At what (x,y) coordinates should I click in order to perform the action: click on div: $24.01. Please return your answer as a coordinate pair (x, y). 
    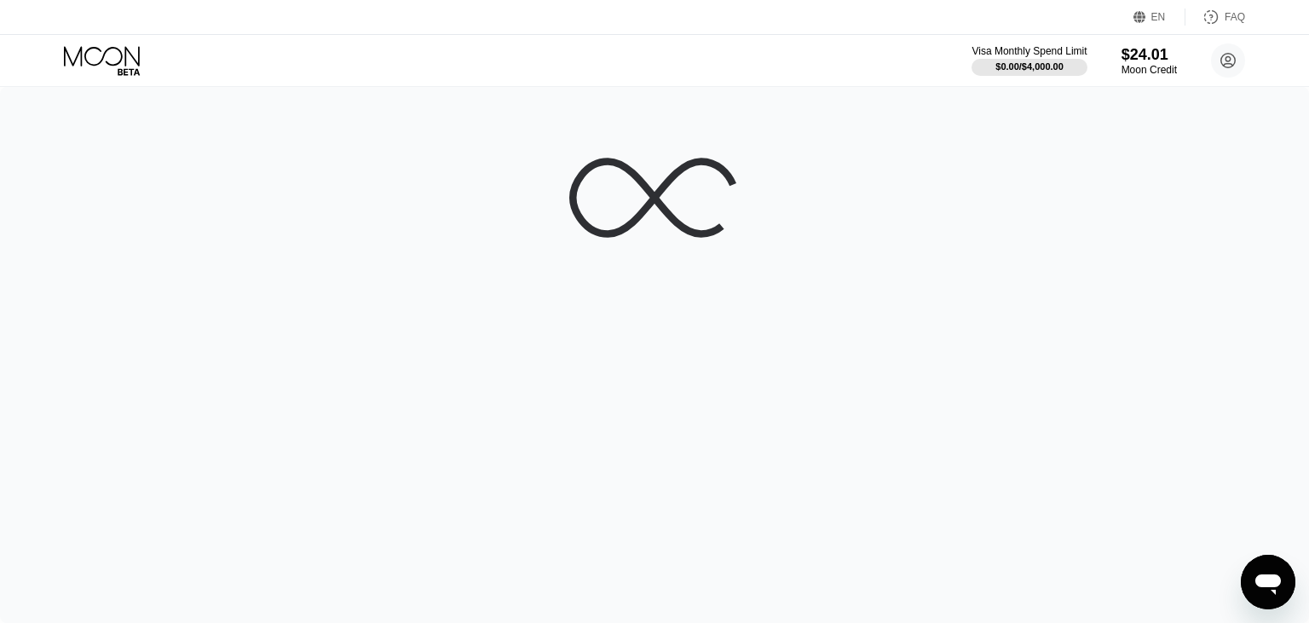
    Looking at the image, I should click on (1149, 55).